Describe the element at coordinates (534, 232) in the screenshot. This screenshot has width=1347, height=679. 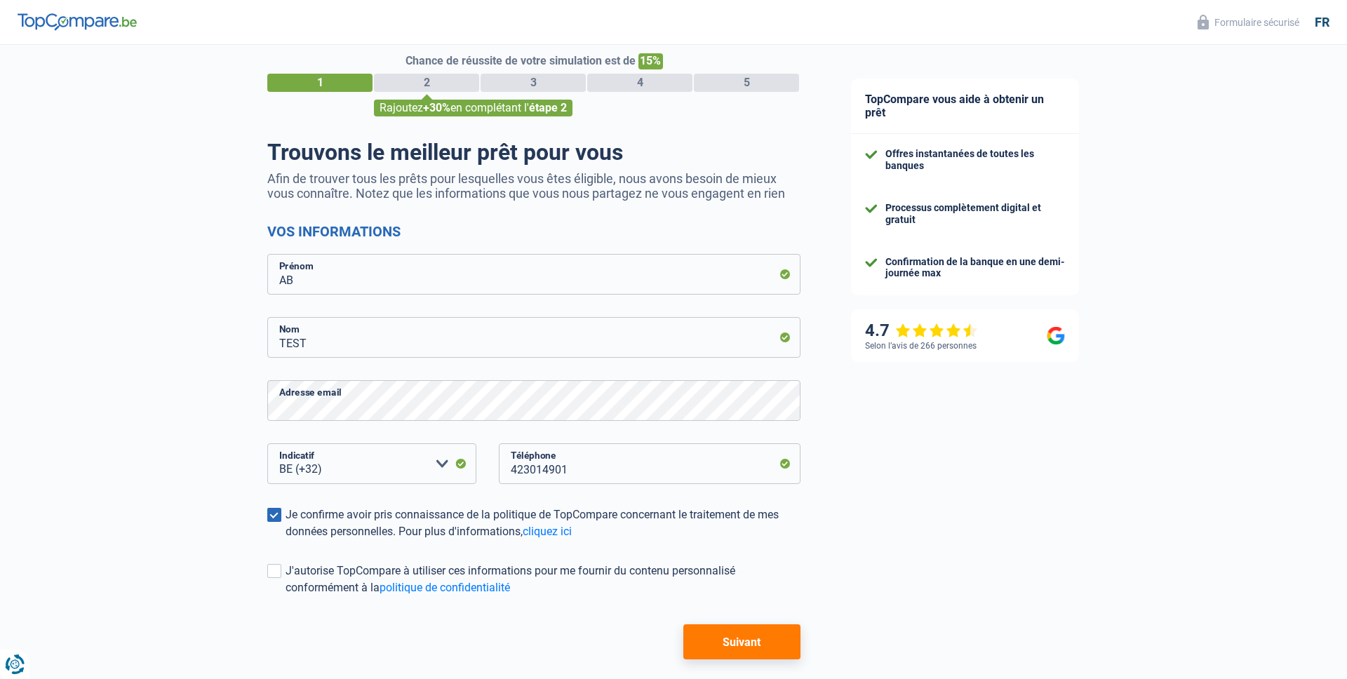
I see `h2: Vos informations` at that location.